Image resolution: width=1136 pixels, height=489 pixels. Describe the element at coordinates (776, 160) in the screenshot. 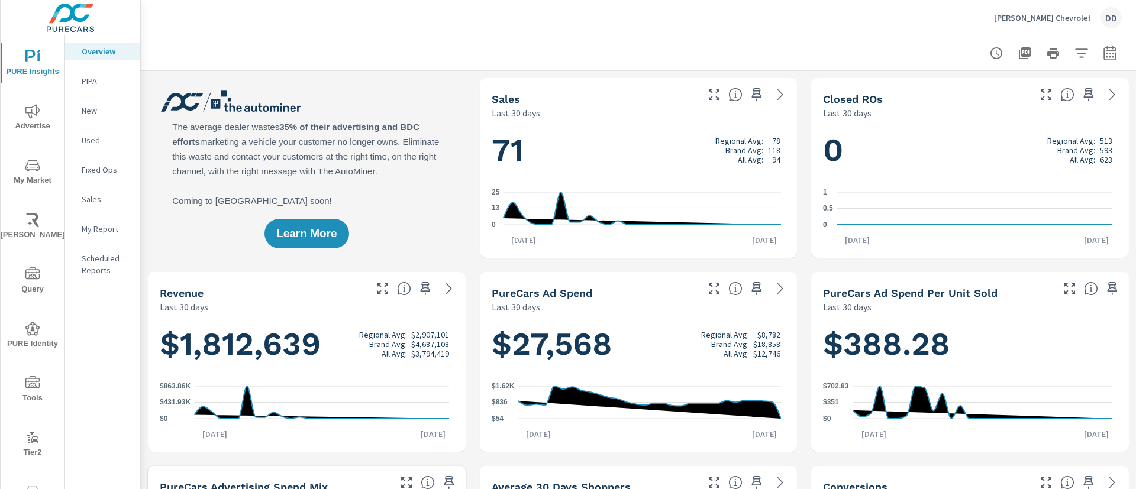

I see `p: 94` at that location.